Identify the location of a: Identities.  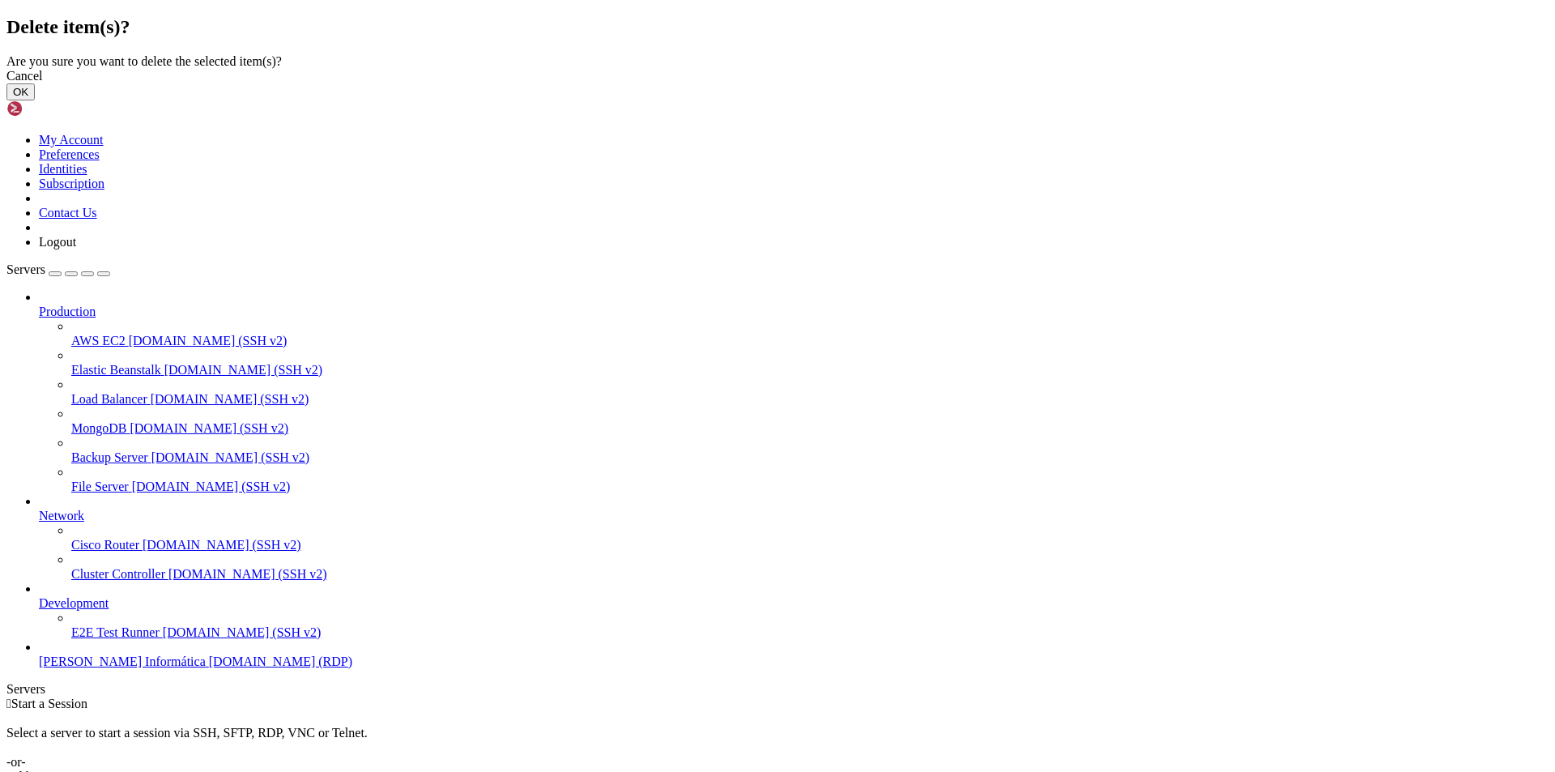
(63, 168).